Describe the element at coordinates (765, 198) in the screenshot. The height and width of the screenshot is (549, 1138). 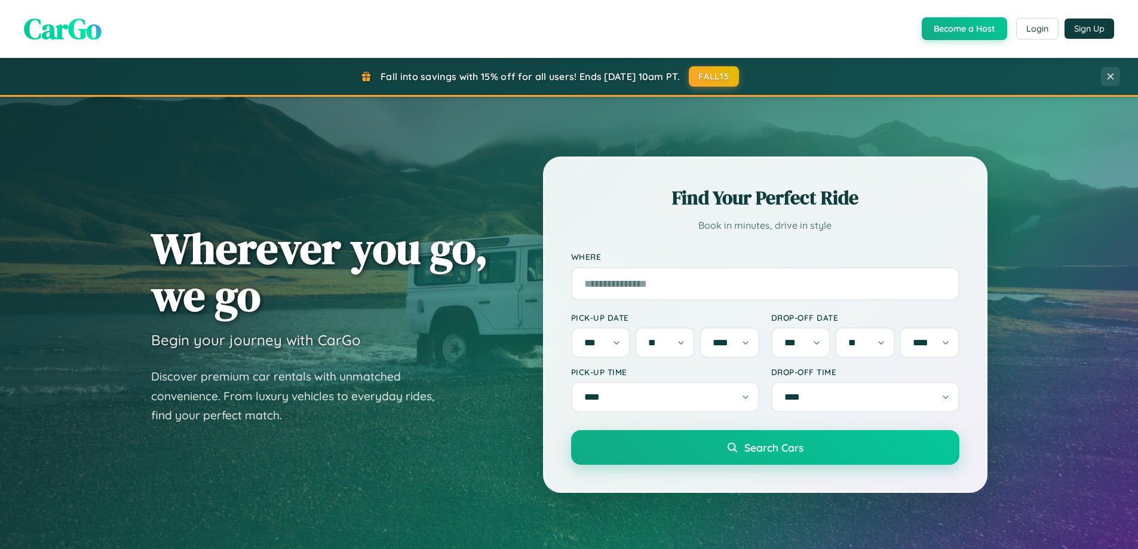
I see `h2: Find Your Perfect Ride` at that location.